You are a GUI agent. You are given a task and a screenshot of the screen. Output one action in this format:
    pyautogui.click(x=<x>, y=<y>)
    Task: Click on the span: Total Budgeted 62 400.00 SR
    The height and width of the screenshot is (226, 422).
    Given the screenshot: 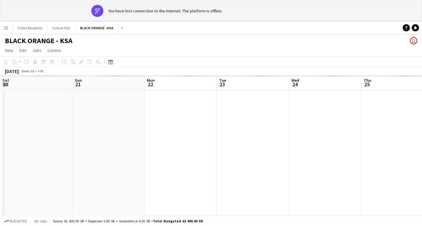 What is the action you would take?
    pyautogui.click(x=178, y=221)
    